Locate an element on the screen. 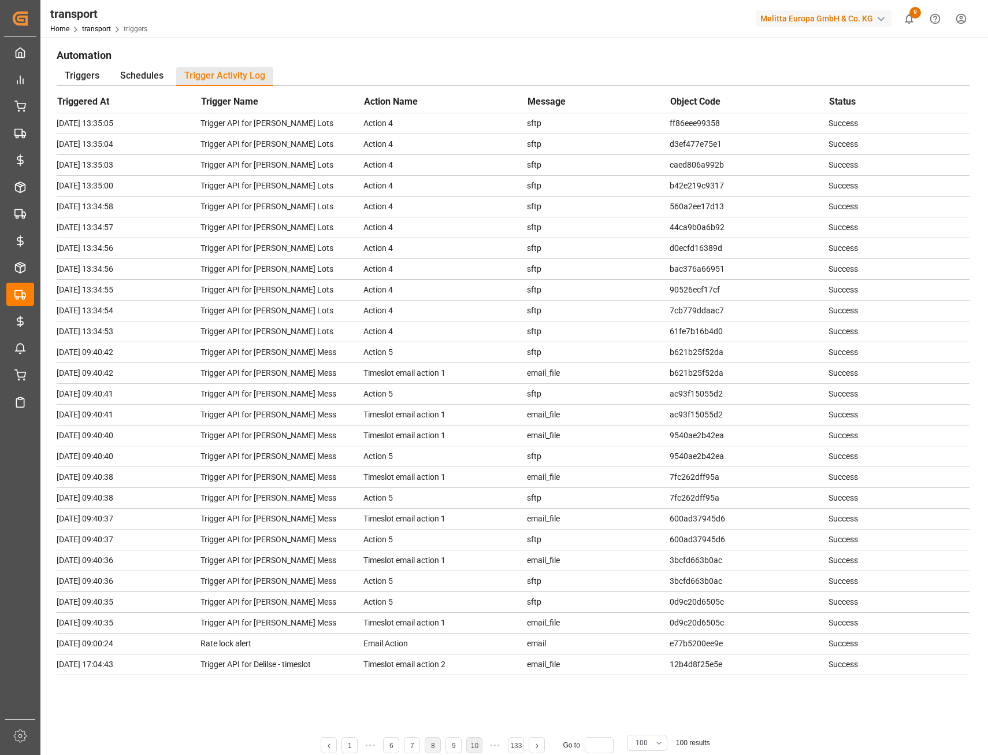 This screenshot has width=988, height=755. th: Trigger Name is located at coordinates (282, 103).